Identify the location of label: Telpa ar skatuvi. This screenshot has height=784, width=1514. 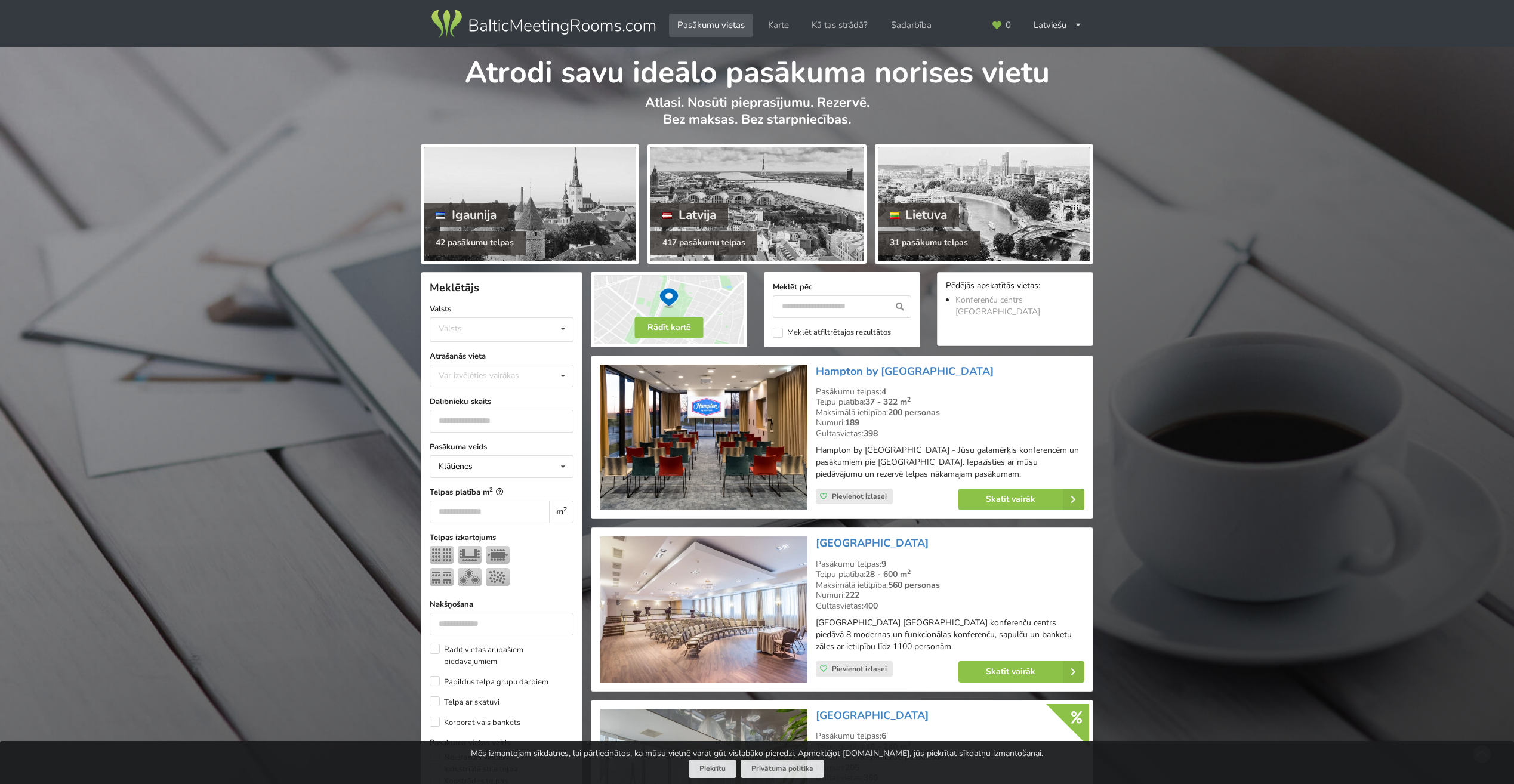
(464, 702).